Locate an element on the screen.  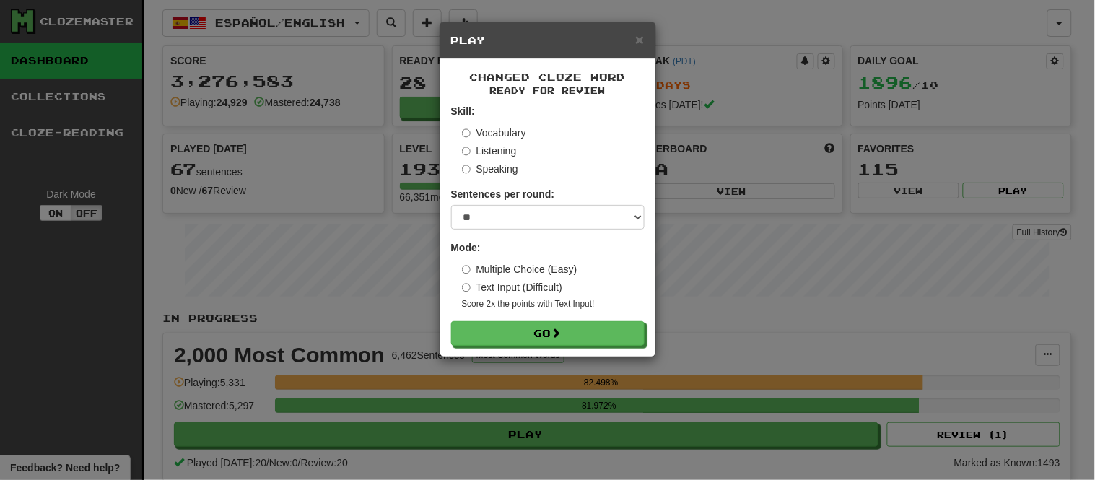
label: Sentences per round: is located at coordinates (503, 194).